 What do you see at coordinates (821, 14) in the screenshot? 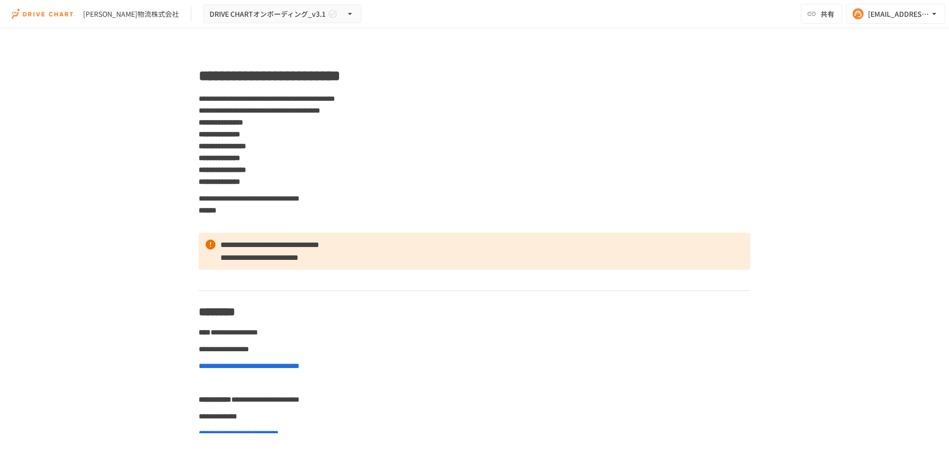
I see `button: 共有` at bounding box center [821, 14].